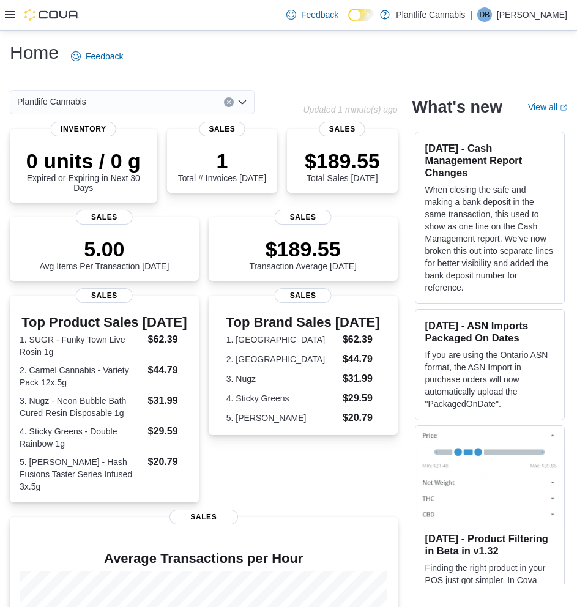  Describe the element at coordinates (229, 102) in the screenshot. I see `button: Clear input` at that location.